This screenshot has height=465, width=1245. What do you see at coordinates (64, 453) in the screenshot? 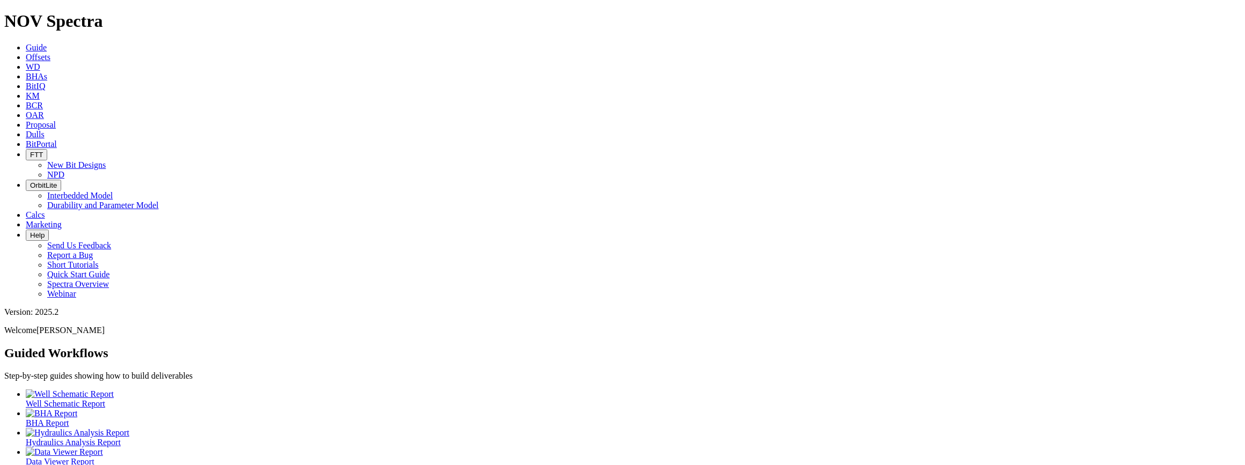
I see `img: Data Viewer Report` at bounding box center [64, 453].